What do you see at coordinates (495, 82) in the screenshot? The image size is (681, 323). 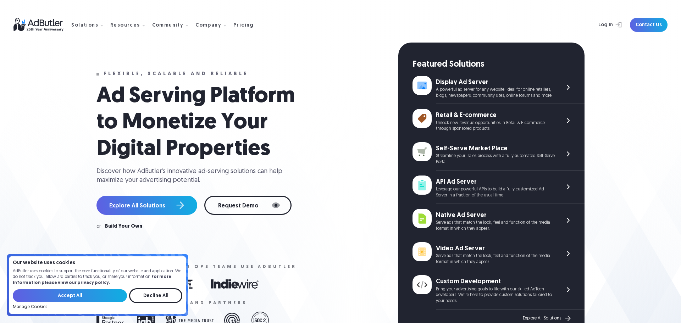 I see `div: Display Ad Server` at bounding box center [495, 82].